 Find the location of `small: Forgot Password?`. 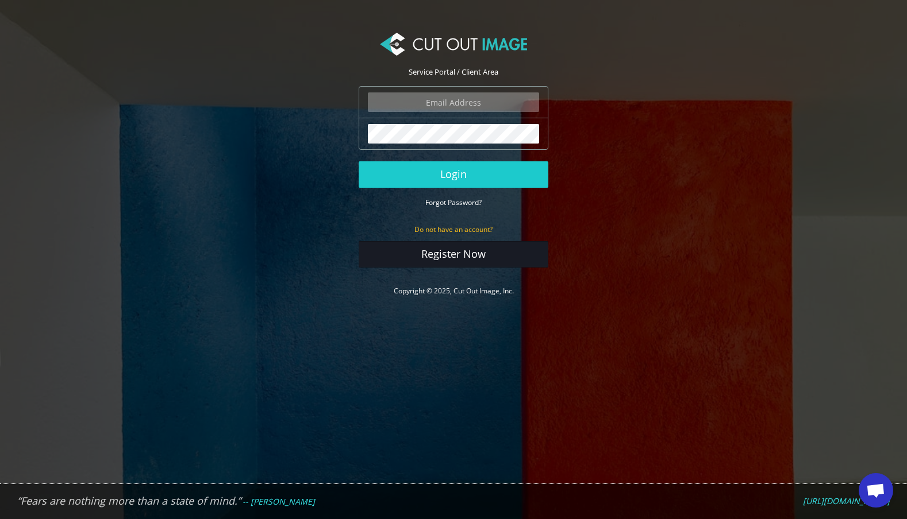

small: Forgot Password? is located at coordinates (453, 202).